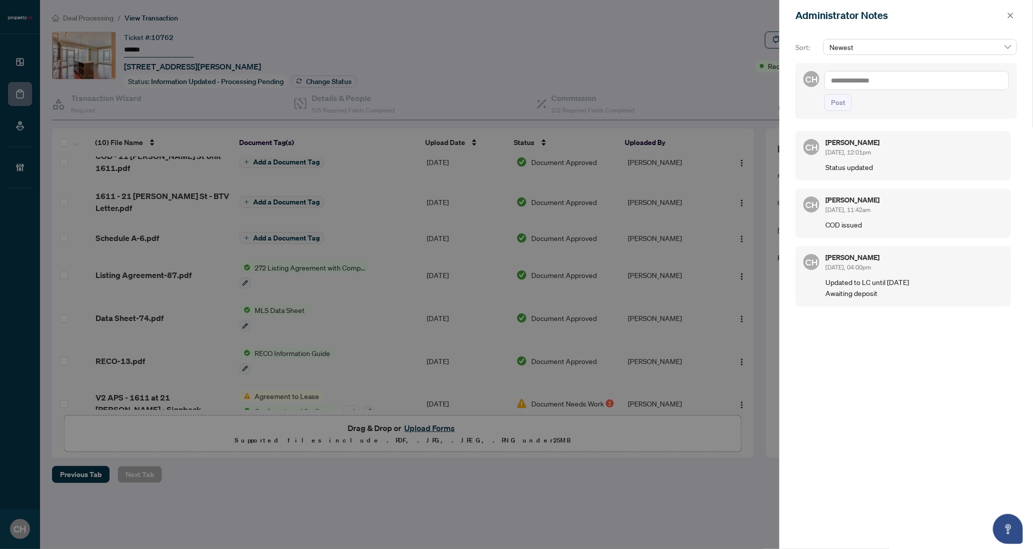  Describe the element at coordinates (1008, 529) in the screenshot. I see `button: Open asap` at that location.